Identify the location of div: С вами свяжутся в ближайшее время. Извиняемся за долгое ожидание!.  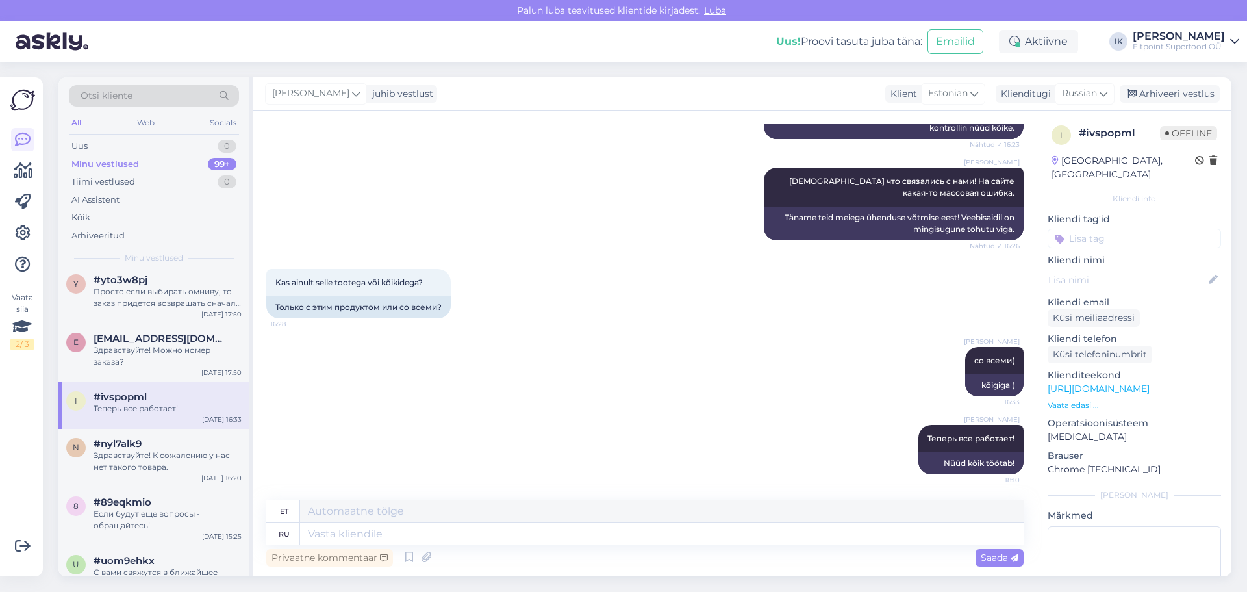
(168, 578).